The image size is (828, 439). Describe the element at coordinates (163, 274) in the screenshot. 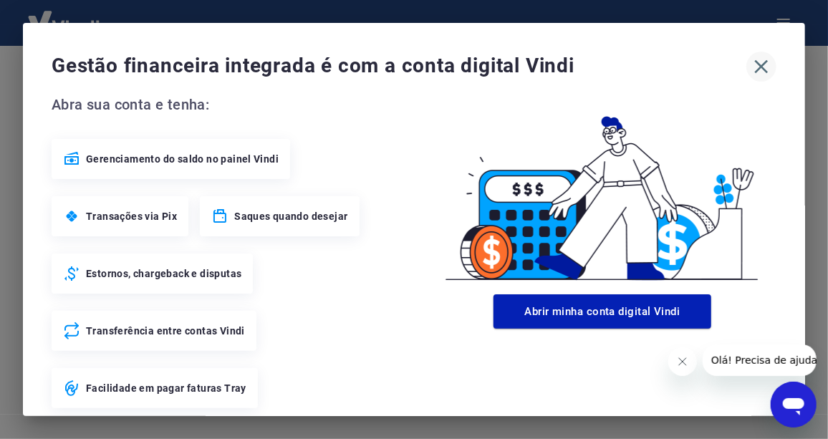

I see `span: Estornos, chargeback e disputas` at that location.